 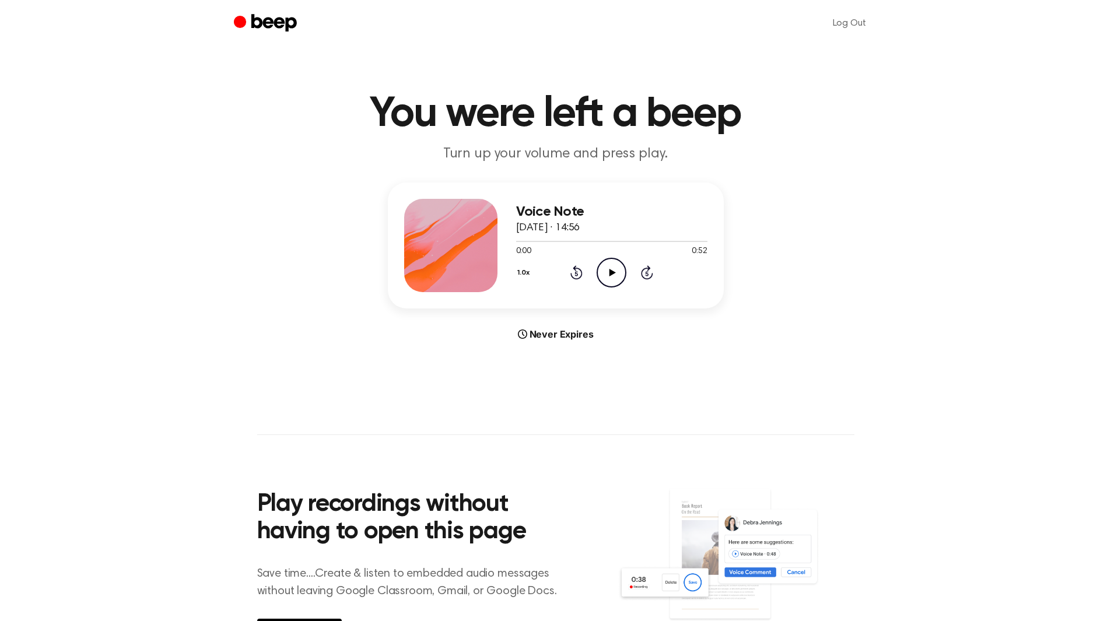 I want to click on span: 0:00, so click(x=524, y=251).